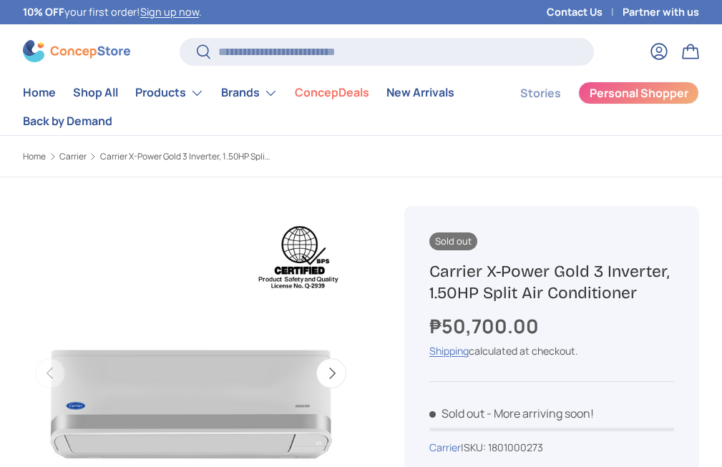 The height and width of the screenshot is (467, 722). Describe the element at coordinates (661, 12) in the screenshot. I see `a: Partner with us` at that location.